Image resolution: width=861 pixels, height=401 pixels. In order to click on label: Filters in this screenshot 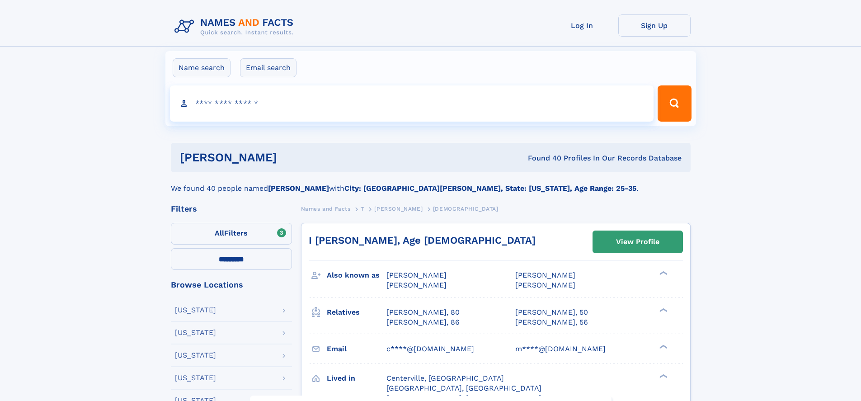, I will do `click(231, 234)`.